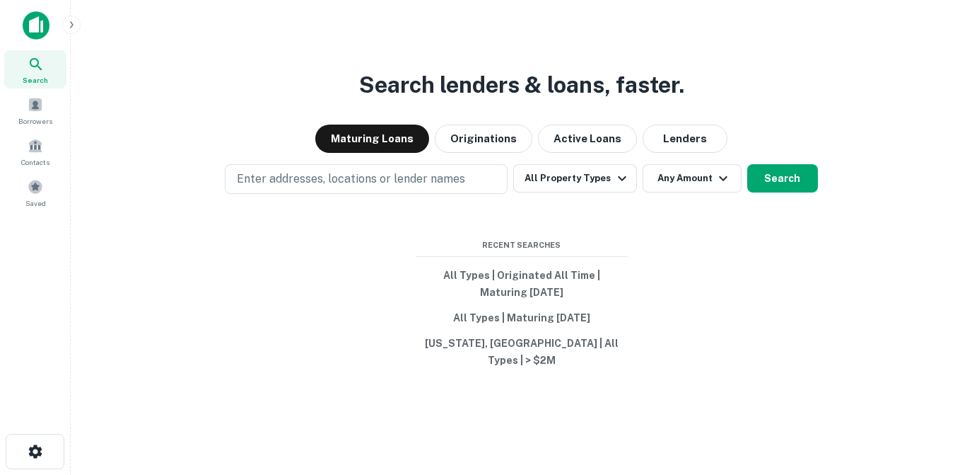  Describe the element at coordinates (35, 110) in the screenshot. I see `a: Borrowers` at that location.